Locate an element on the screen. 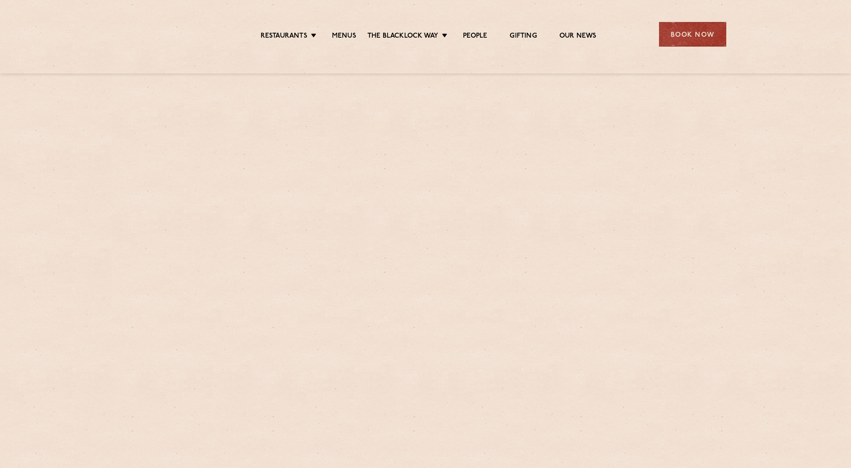 This screenshot has height=468, width=851. a: Menus is located at coordinates (344, 37).